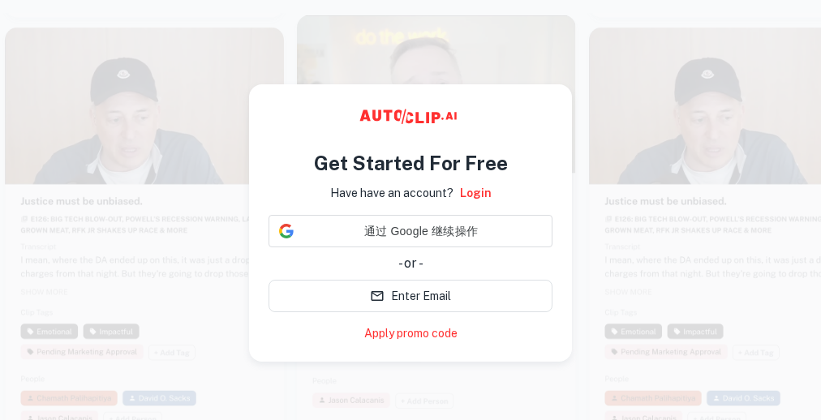 This screenshot has width=821, height=420. Describe the element at coordinates (410, 264) in the screenshot. I see `div: - or -` at that location.